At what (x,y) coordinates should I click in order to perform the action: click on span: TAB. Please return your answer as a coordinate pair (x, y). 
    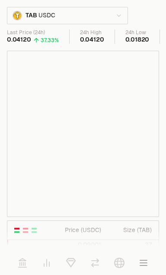
    Looking at the image, I should click on (31, 16).